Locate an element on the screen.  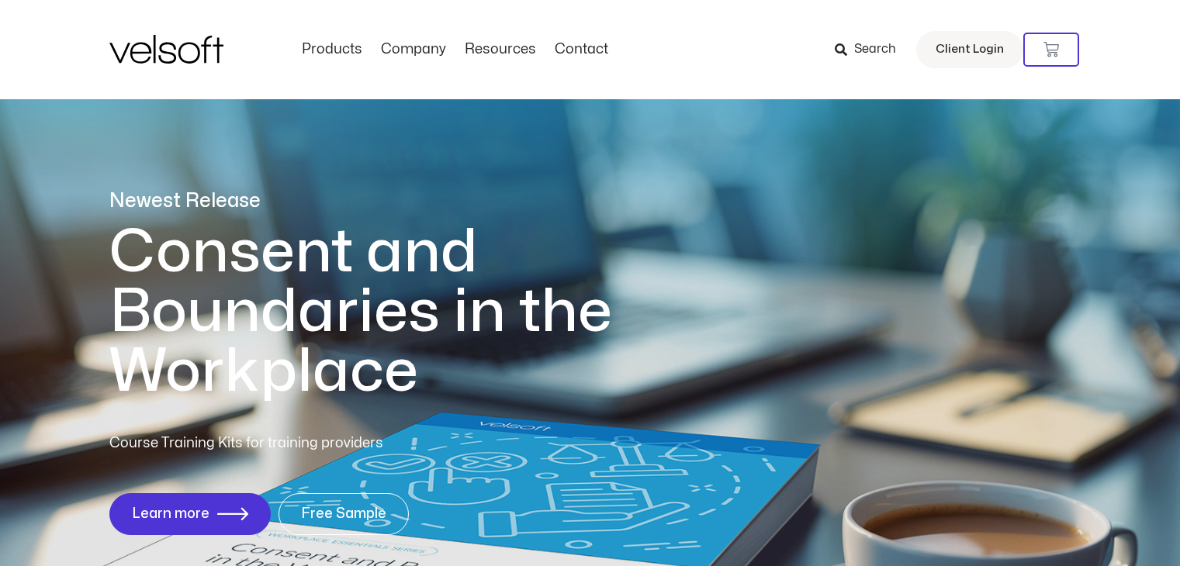
span: Learn more is located at coordinates (171, 514).